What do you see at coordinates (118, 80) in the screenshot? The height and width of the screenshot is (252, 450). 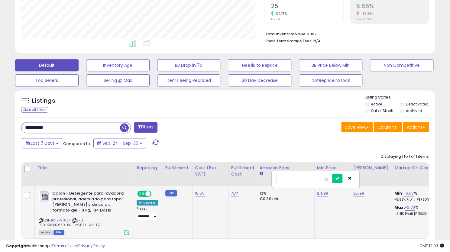 I see `button: Selling @ Max` at bounding box center [118, 80].